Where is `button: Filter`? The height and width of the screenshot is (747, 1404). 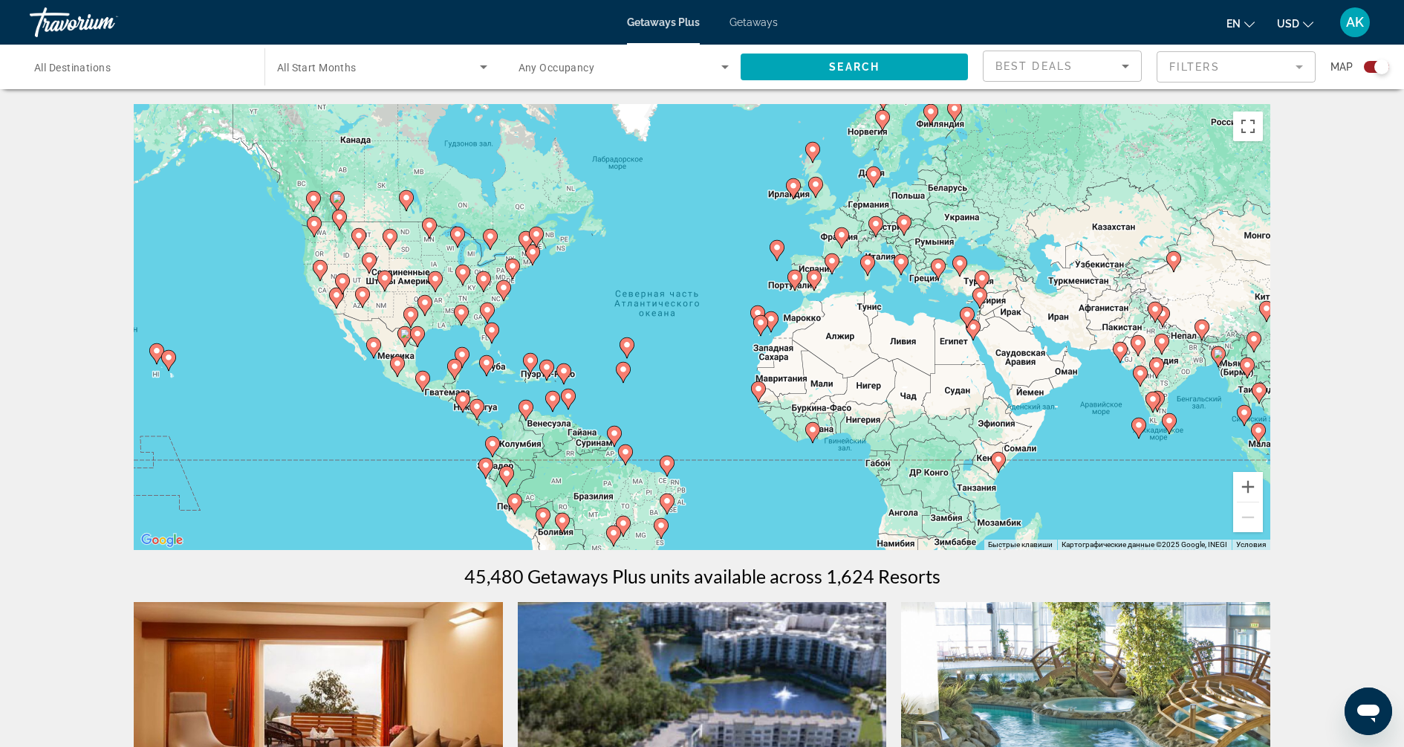
button: Filter is located at coordinates (1236, 67).